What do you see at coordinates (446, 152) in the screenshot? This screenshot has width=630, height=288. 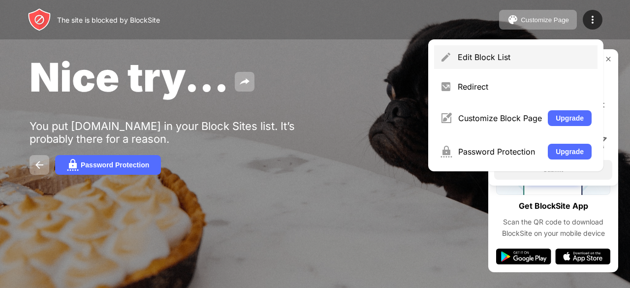 I see `img: menu-password.svg` at bounding box center [446, 152].